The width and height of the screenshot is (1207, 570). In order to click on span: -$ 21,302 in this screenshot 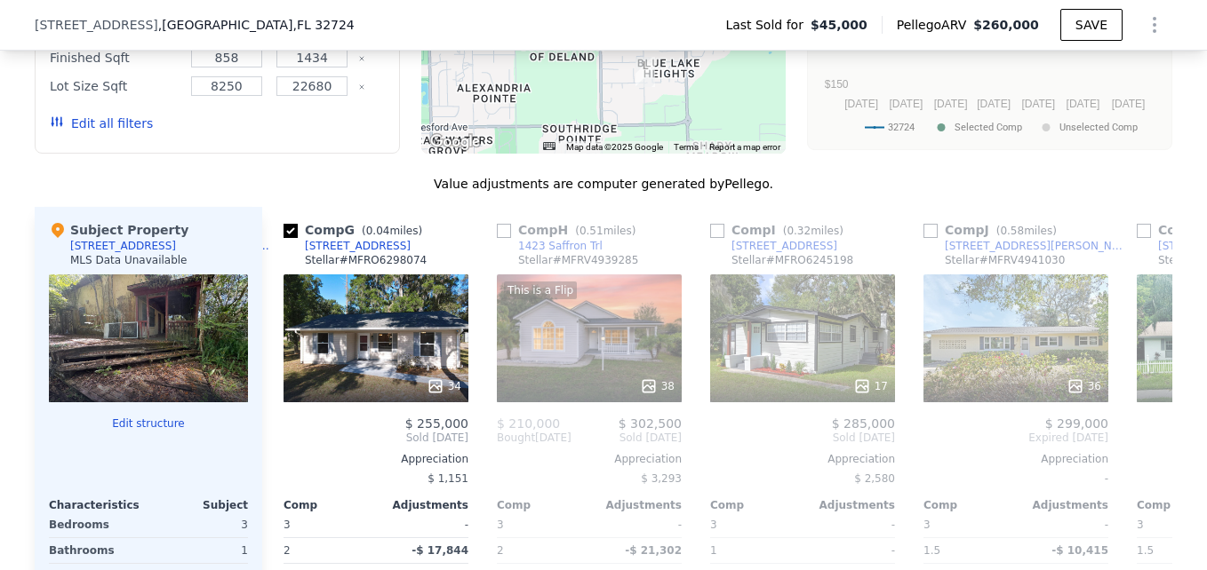, I will do `click(653, 551)`.